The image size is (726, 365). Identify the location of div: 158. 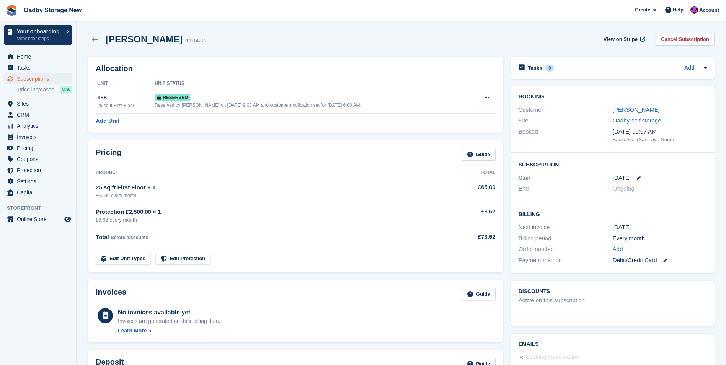
(126, 98).